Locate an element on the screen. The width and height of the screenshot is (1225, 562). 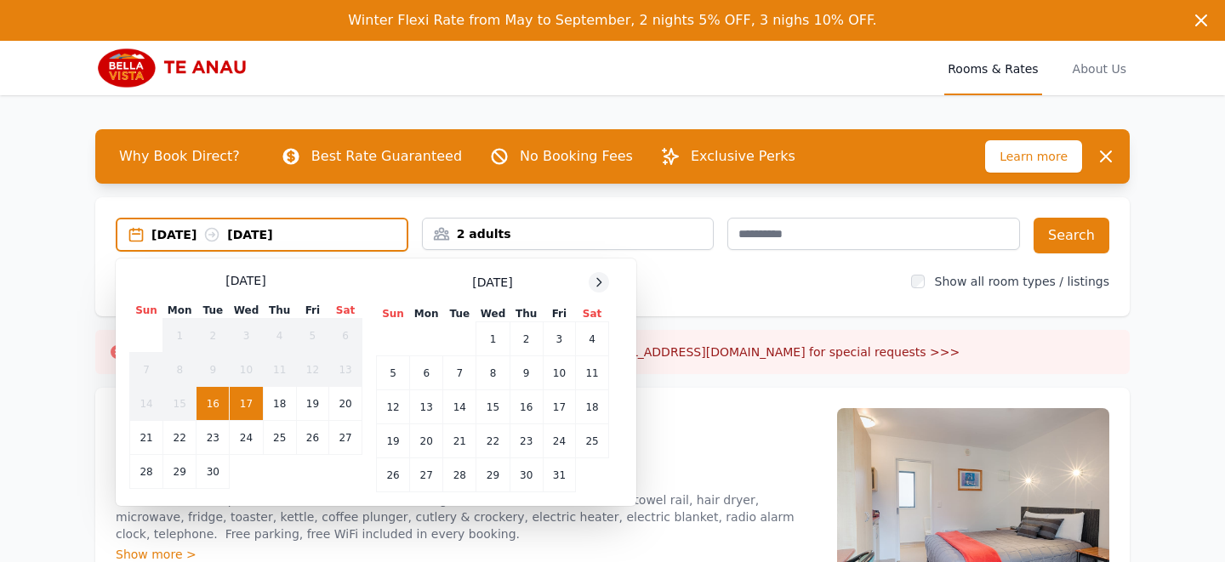
img: Bella Vista Te Anau is located at coordinates (177, 68).